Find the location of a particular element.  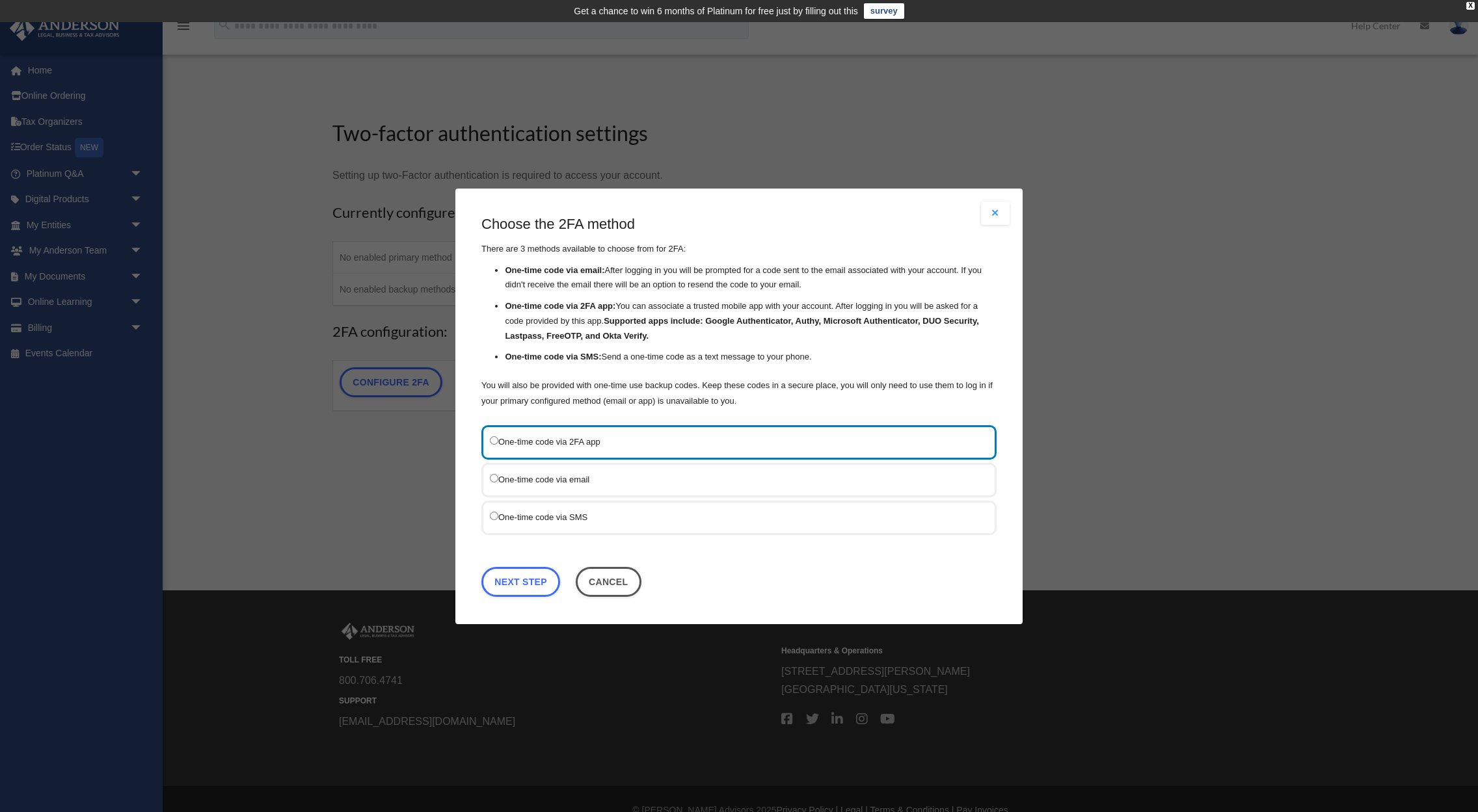

div: Get a chance to win 6 months of Platinum for free just by filling out this is located at coordinates (715, 11).